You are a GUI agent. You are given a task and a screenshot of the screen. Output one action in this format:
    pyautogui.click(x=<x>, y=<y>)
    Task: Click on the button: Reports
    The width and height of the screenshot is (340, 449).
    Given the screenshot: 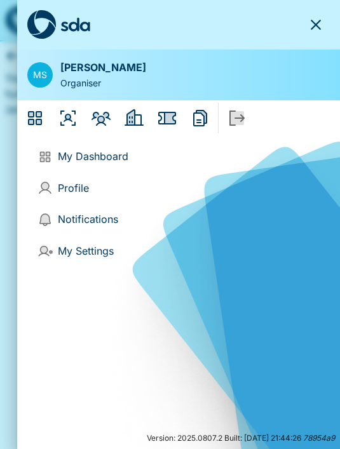 What is the action you would take?
    pyautogui.click(x=200, y=118)
    